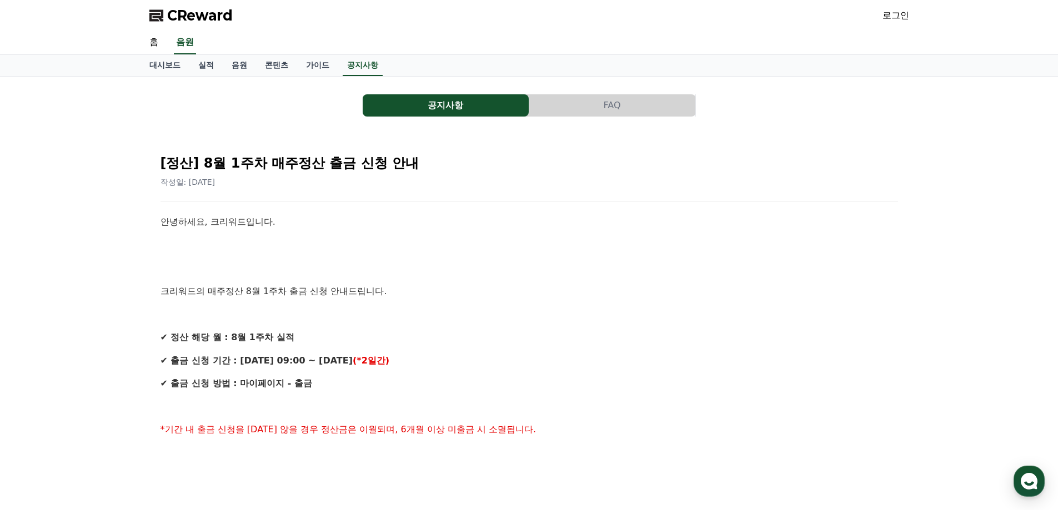  Describe the element at coordinates (191, 16) in the screenshot. I see `a: CReward` at that location.